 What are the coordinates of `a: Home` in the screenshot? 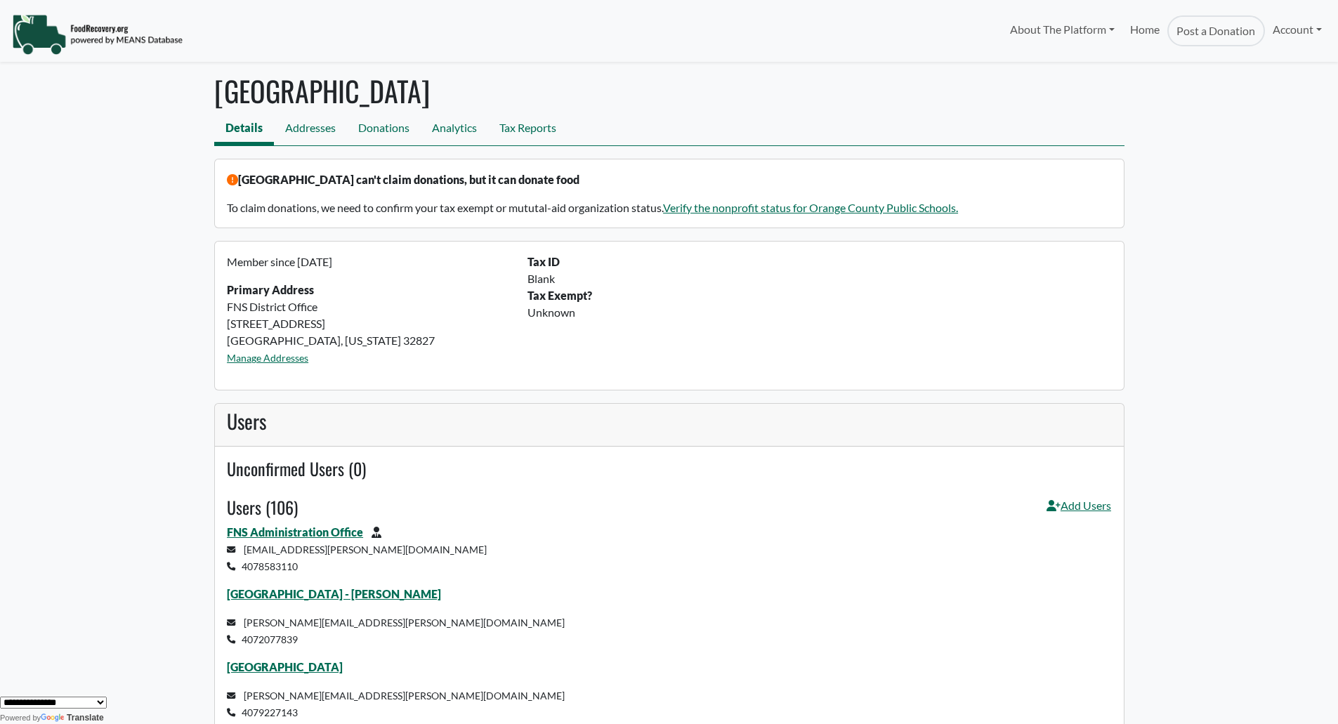 It's located at (1144, 31).